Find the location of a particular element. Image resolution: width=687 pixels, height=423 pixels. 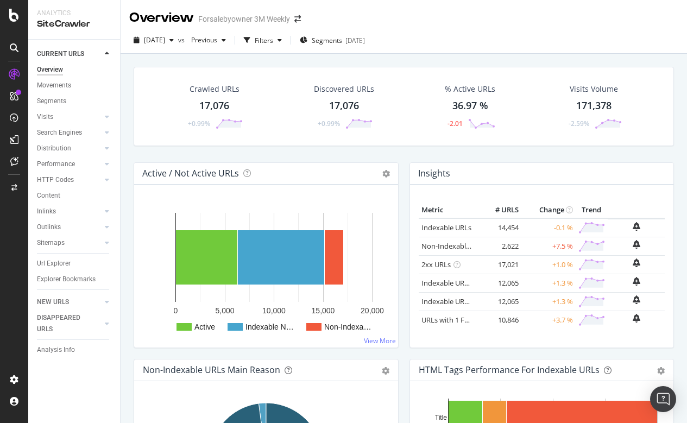

text: 20,000 is located at coordinates (372, 311).